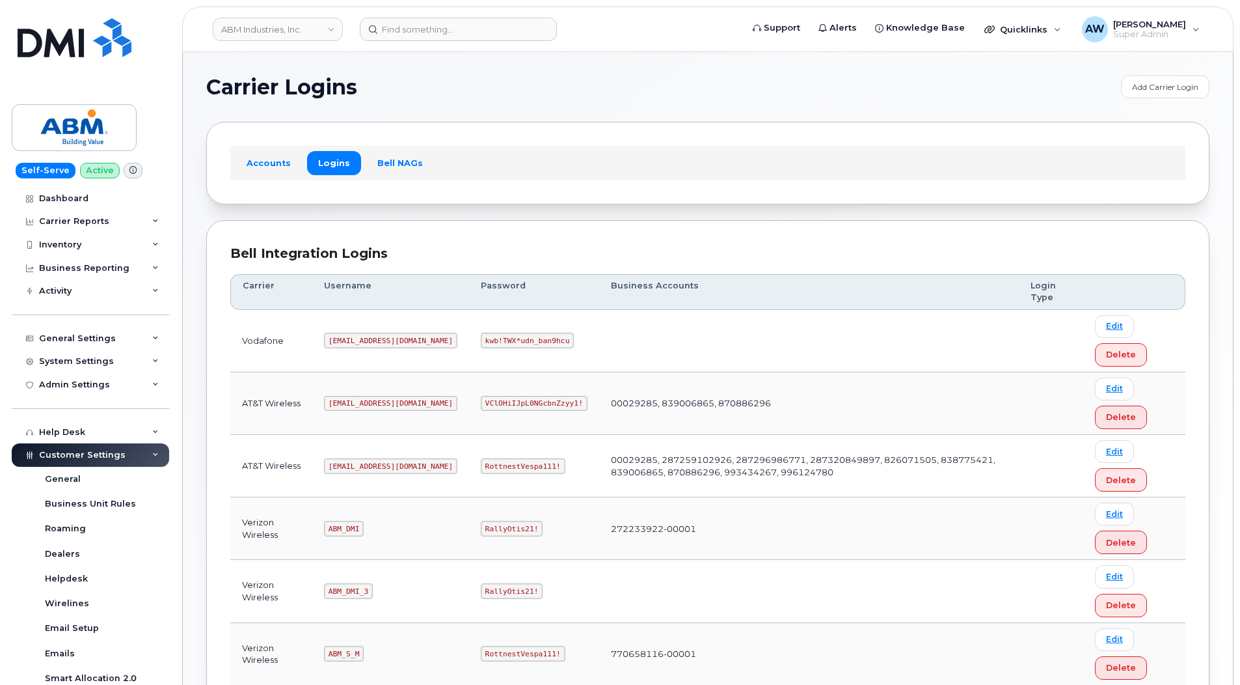 This screenshot has width=1240, height=685. What do you see at coordinates (534, 403) in the screenshot?
I see `code: VClOHiIJpL0NGcbnZzyy1!` at bounding box center [534, 403].